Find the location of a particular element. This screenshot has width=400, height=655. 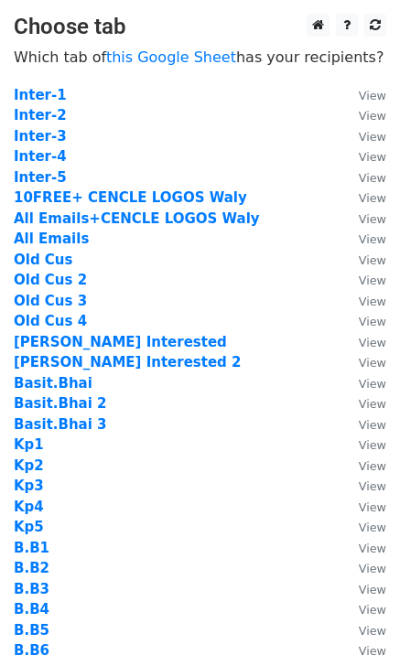

p: Which tab of has your recipients? is located at coordinates (200, 57).